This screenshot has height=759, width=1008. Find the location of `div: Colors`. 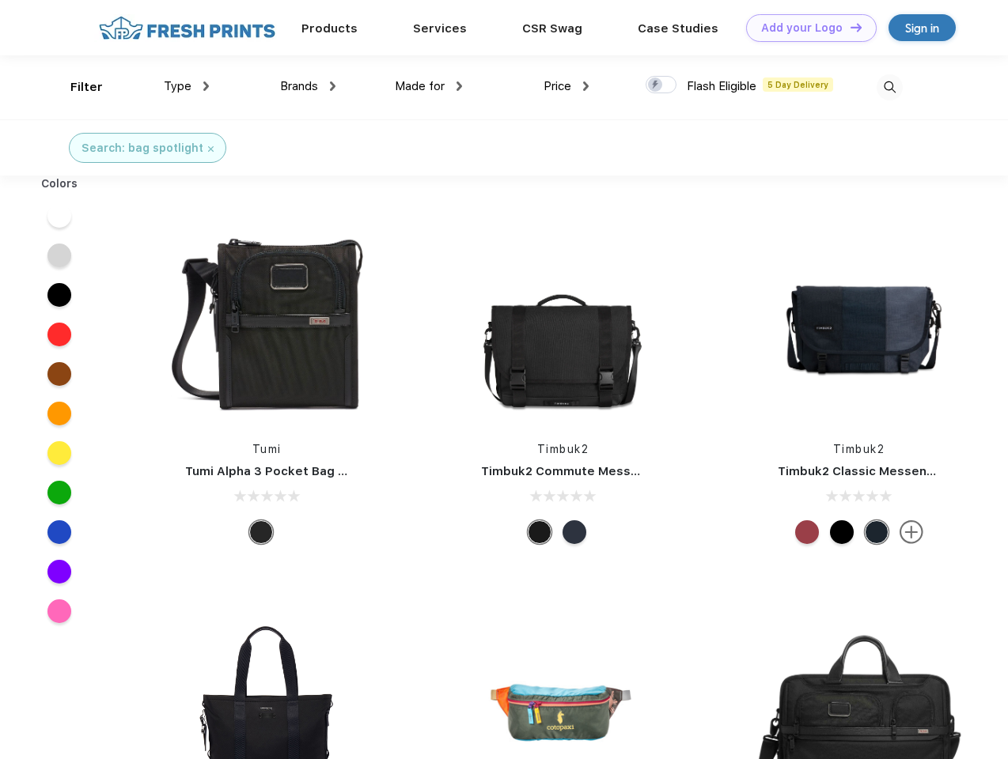

div: Colors is located at coordinates (59, 183).